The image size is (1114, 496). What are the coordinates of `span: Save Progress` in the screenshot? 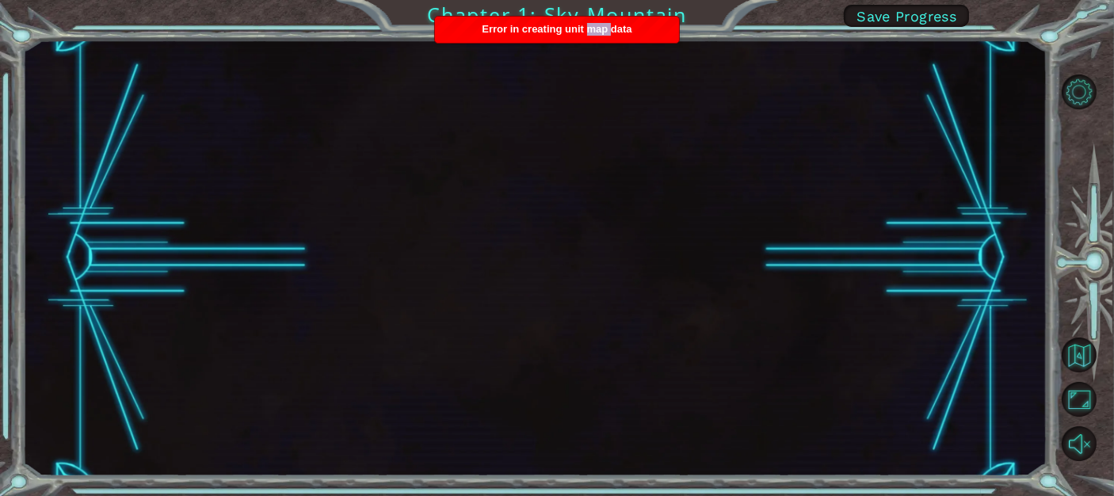 It's located at (907, 16).